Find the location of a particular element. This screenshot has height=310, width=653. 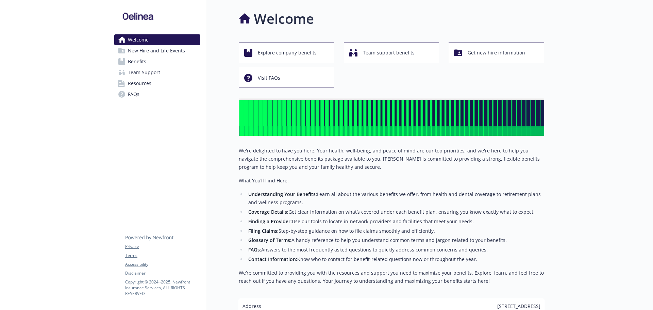

a: Disclaimer is located at coordinates (163, 273).